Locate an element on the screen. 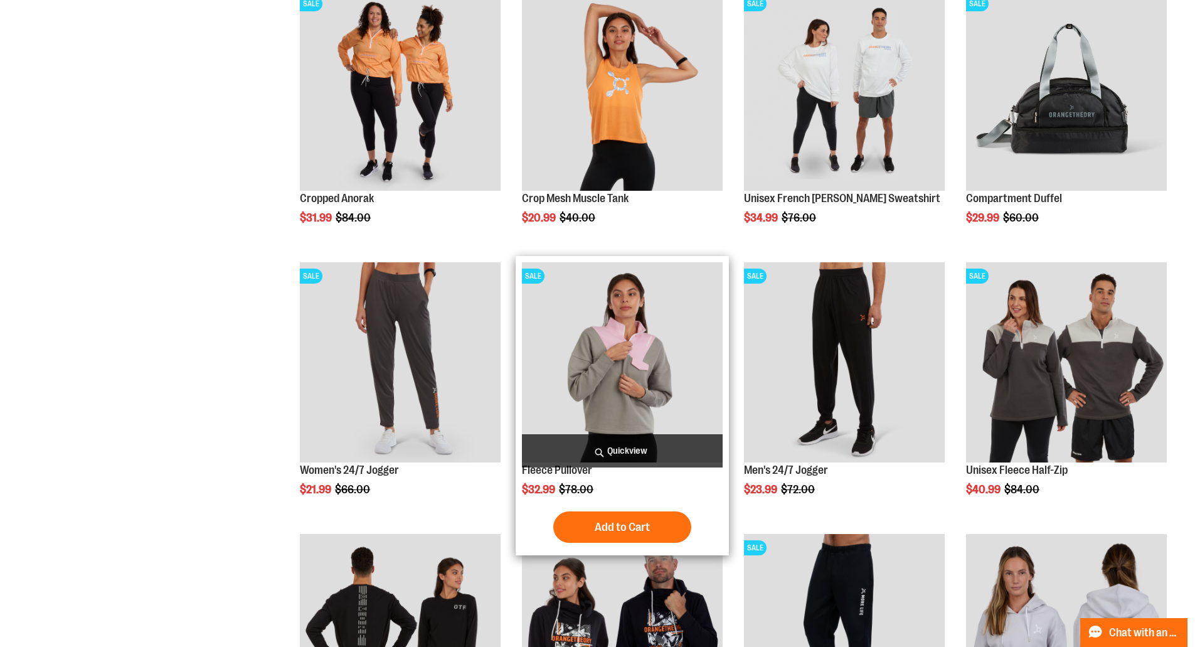 This screenshot has height=647, width=1195. span: Add to Cart is located at coordinates (622, 527).